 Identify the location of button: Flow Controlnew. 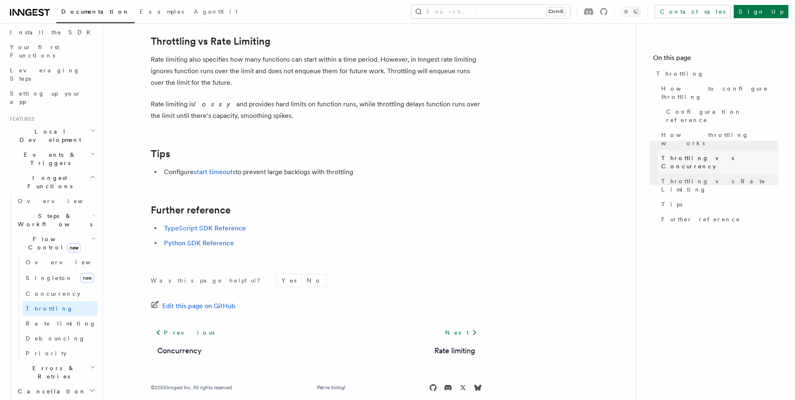
(56, 243).